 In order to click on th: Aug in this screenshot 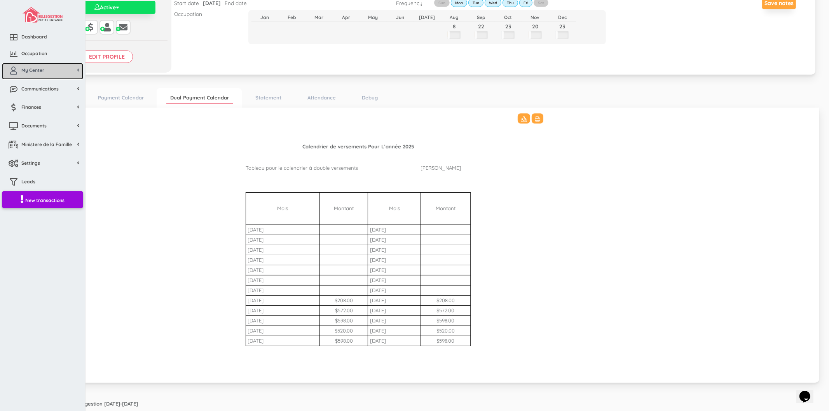, I will do `click(455, 17)`.